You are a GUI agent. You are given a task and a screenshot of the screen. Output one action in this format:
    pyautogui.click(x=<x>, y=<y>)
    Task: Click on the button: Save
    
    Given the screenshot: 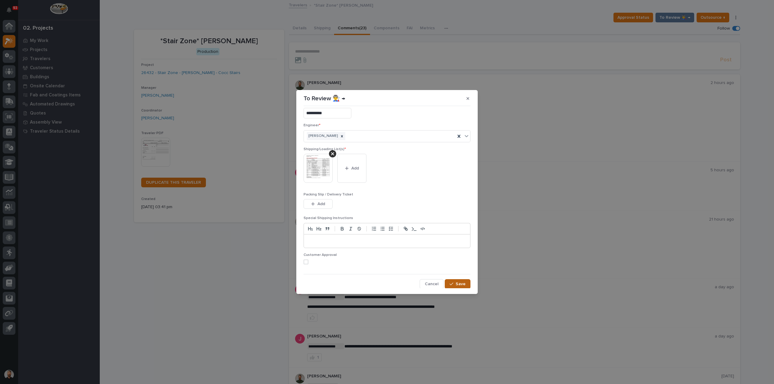 What is the action you would take?
    pyautogui.click(x=457, y=284)
    